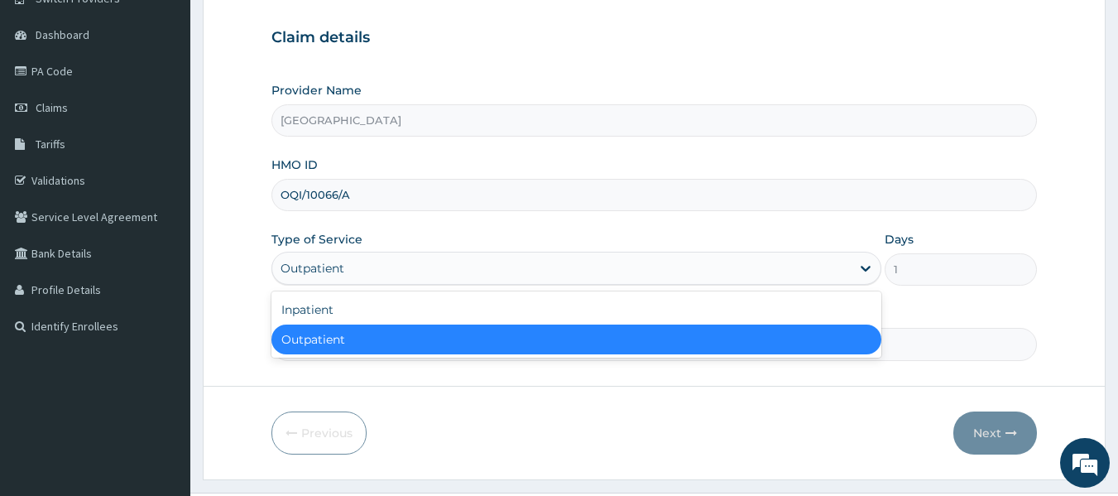 This screenshot has height=496, width=1118. I want to click on span: Claims, so click(51, 108).